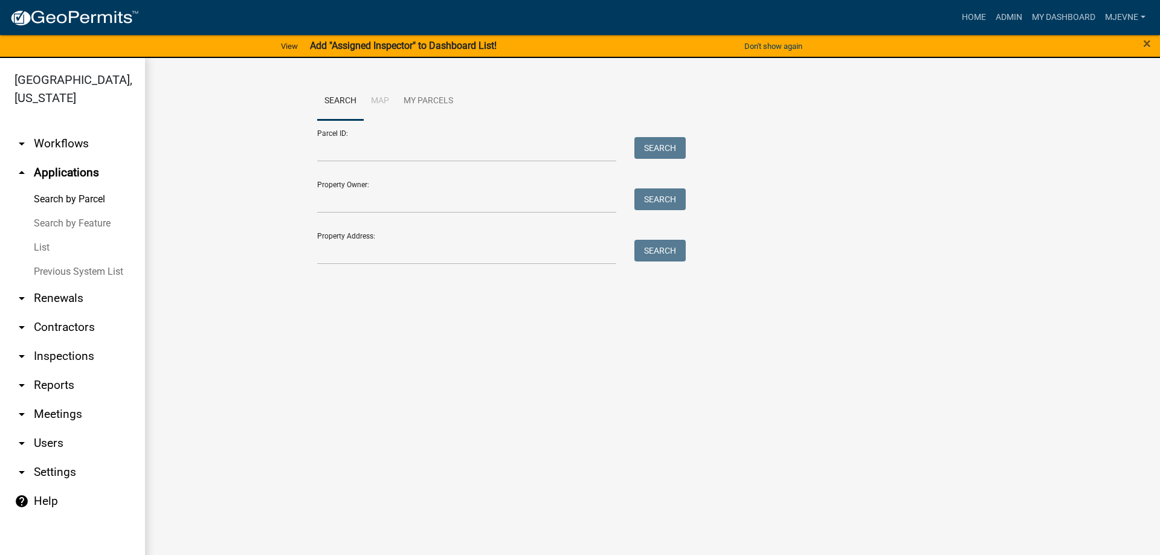  I want to click on strong: Add "Assigned Inspector" to Dashboard List!, so click(403, 45).